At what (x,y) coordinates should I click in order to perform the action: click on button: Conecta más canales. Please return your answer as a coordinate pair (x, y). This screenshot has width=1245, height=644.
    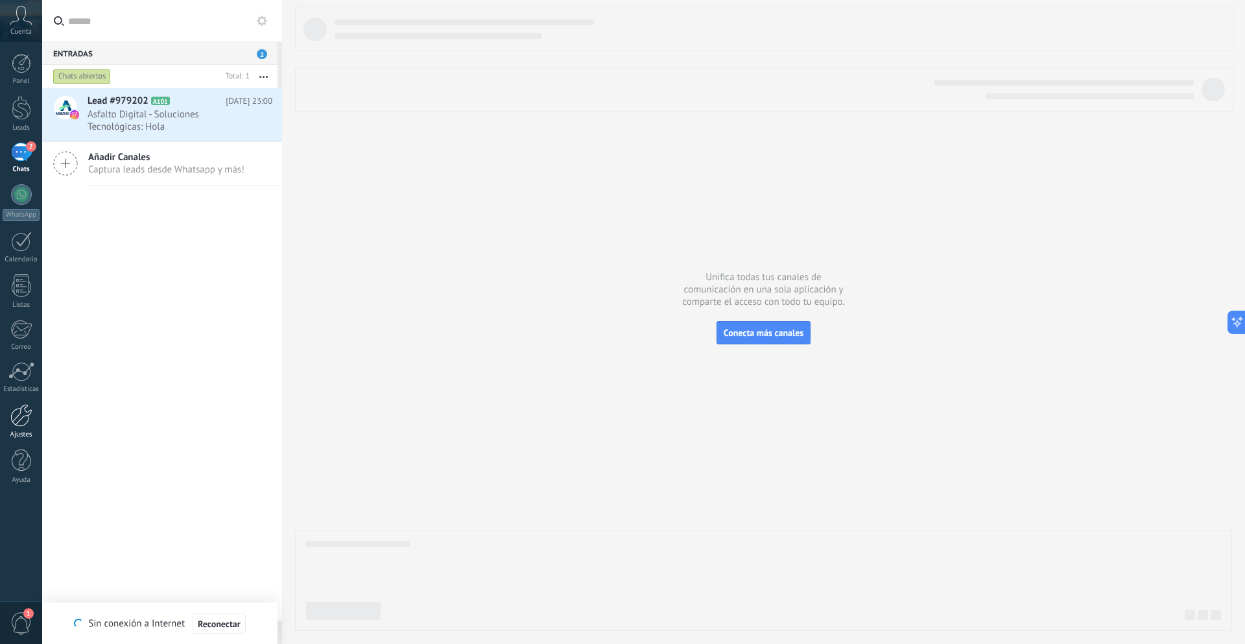
    Looking at the image, I should click on (763, 333).